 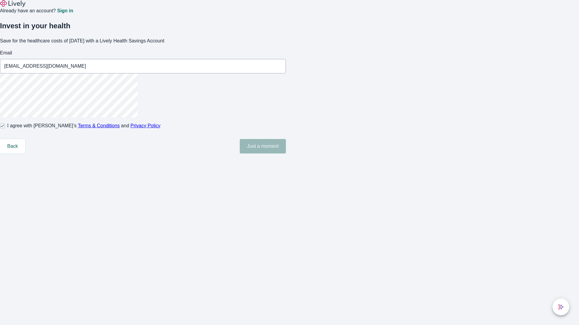 I want to click on div: Sign in, so click(x=65, y=11).